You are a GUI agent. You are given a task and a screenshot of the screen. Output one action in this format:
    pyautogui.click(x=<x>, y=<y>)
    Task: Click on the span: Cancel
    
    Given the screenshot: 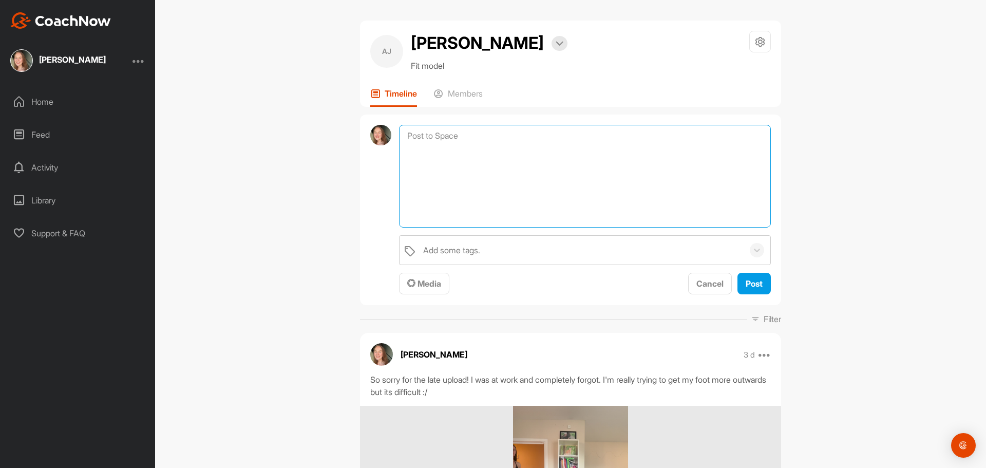 What is the action you would take?
    pyautogui.click(x=709, y=283)
    